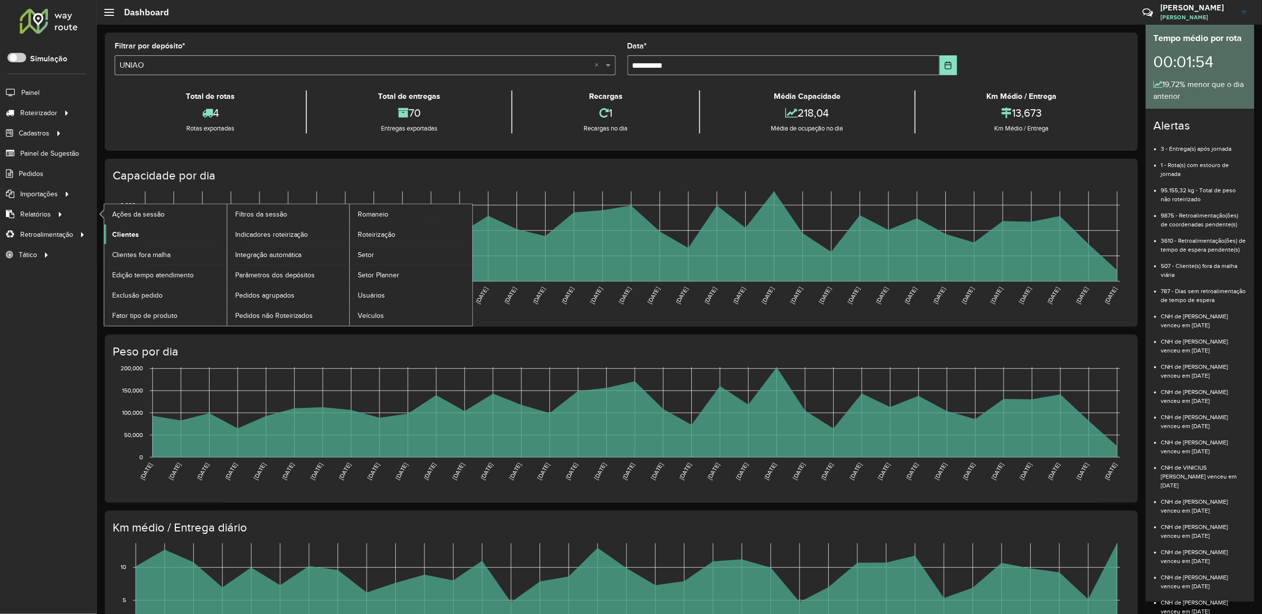 This screenshot has width=1262, height=614. I want to click on li: 3 - Entrega(s) após jornada, so click(1204, 145).